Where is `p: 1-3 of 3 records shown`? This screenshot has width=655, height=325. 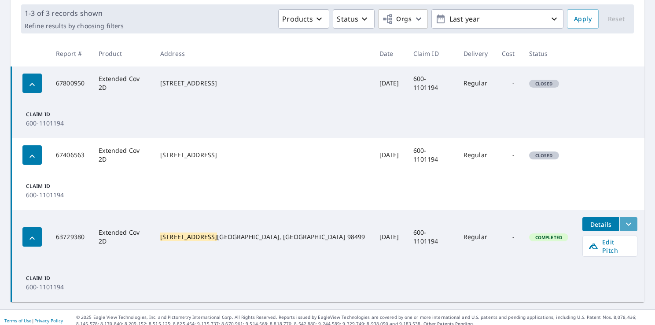
p: 1-3 of 3 records shown is located at coordinates (74, 13).